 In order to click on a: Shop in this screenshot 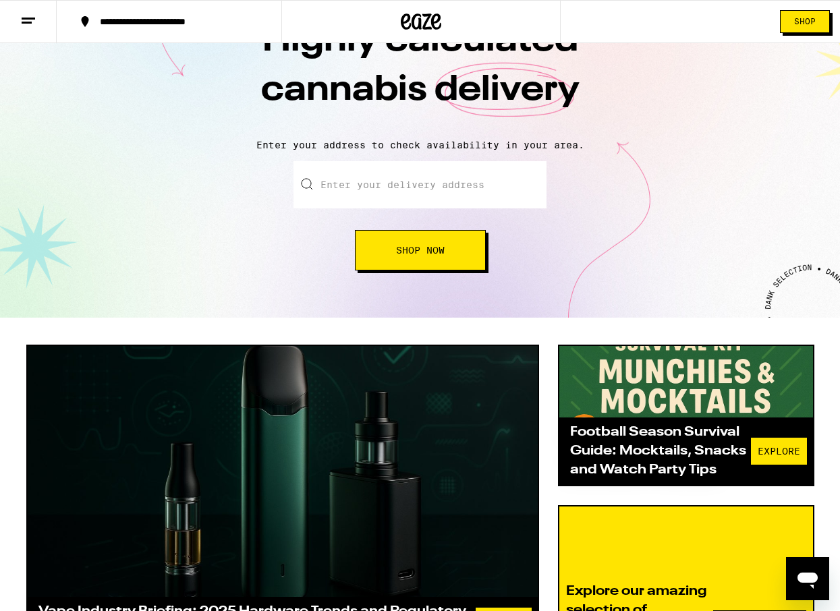, I will do `click(805, 22)`.